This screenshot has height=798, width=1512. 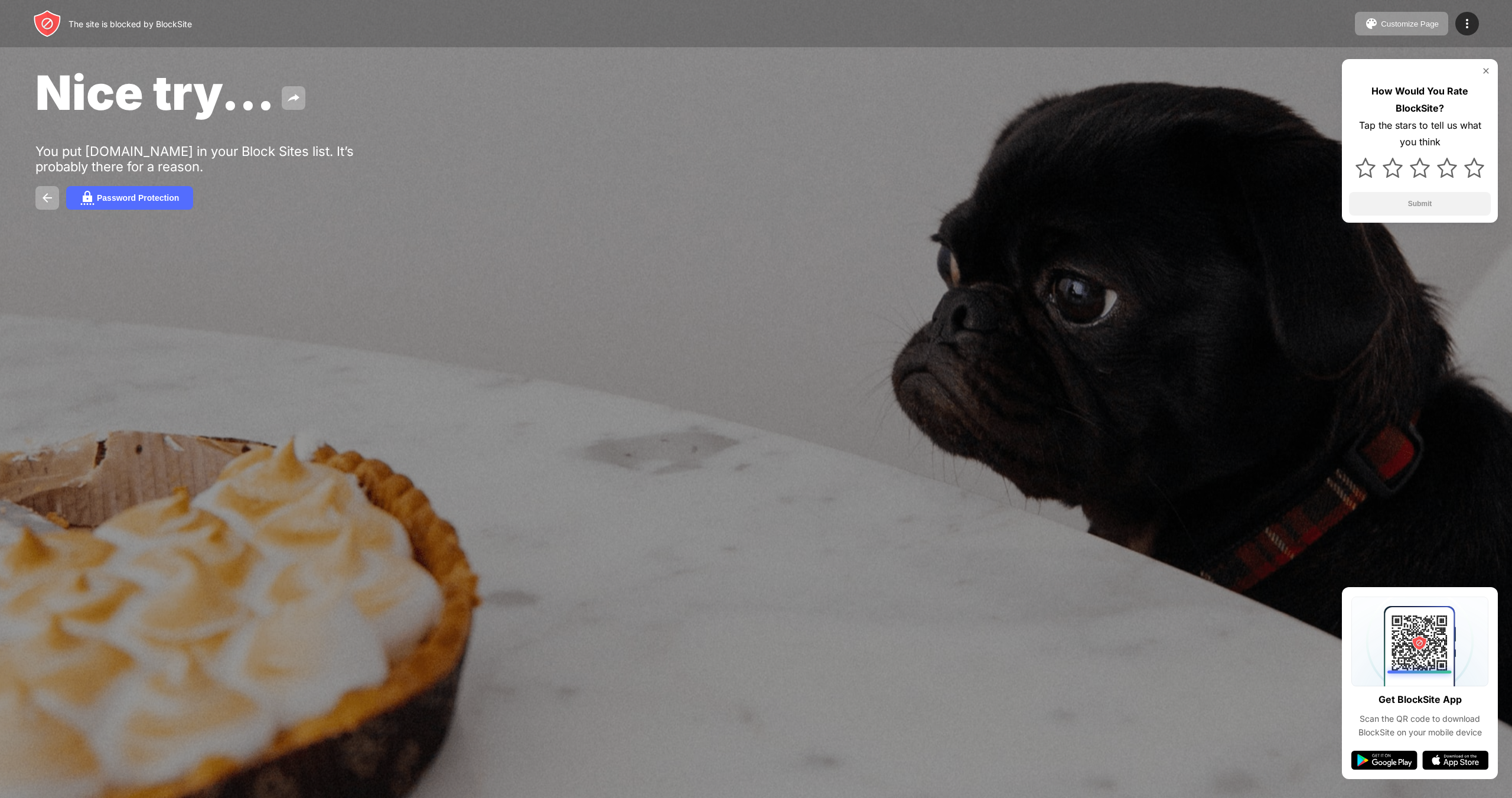 What do you see at coordinates (1420, 100) in the screenshot?
I see `div: How Would You Rate BlockSite?` at bounding box center [1420, 100].